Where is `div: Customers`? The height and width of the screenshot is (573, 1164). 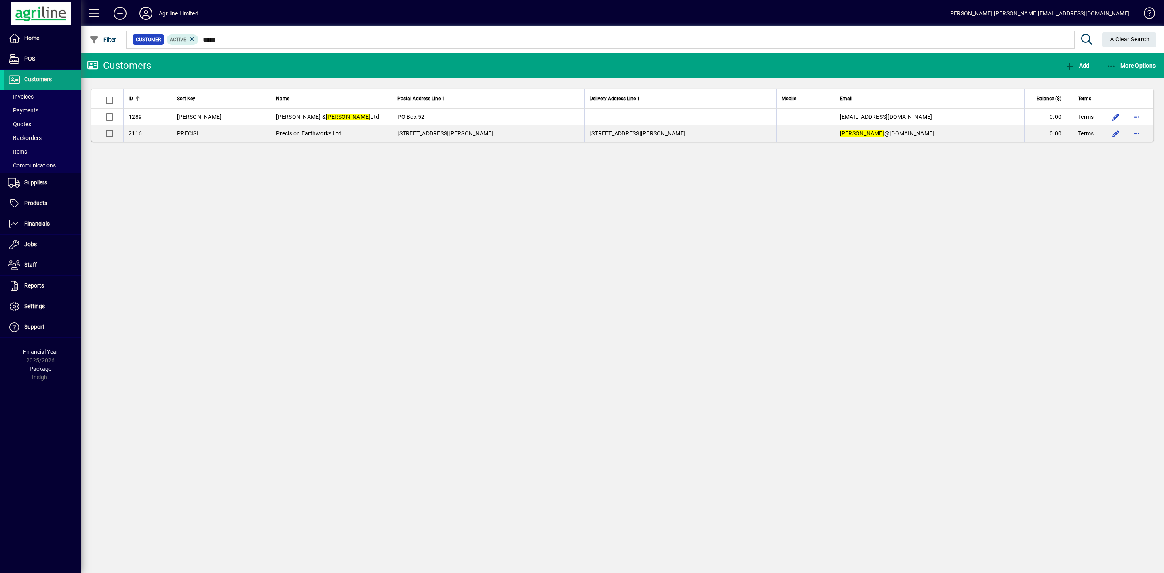 div: Customers is located at coordinates (119, 65).